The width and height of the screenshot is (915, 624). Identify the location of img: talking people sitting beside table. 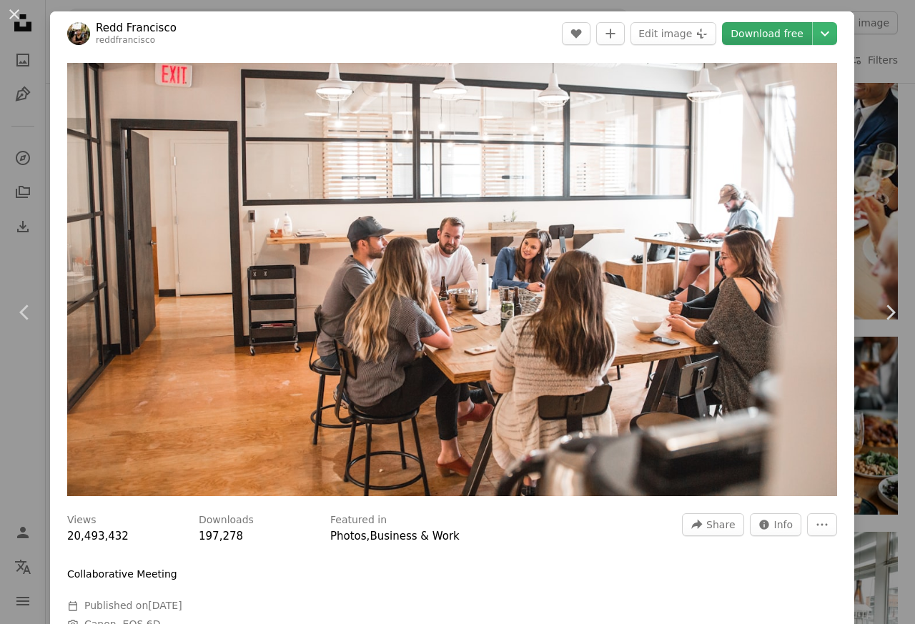
(452, 280).